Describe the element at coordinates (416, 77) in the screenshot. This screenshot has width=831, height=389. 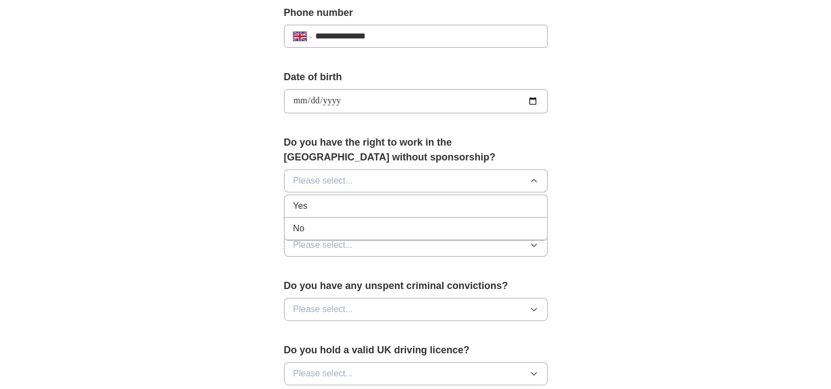
I see `label: Date of birth` at that location.